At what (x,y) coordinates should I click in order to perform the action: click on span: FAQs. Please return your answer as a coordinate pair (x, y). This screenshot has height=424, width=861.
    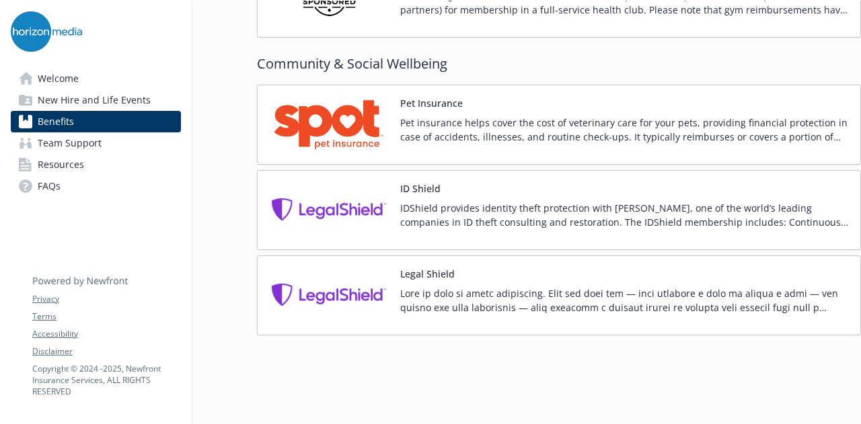
    Looking at the image, I should click on (49, 186).